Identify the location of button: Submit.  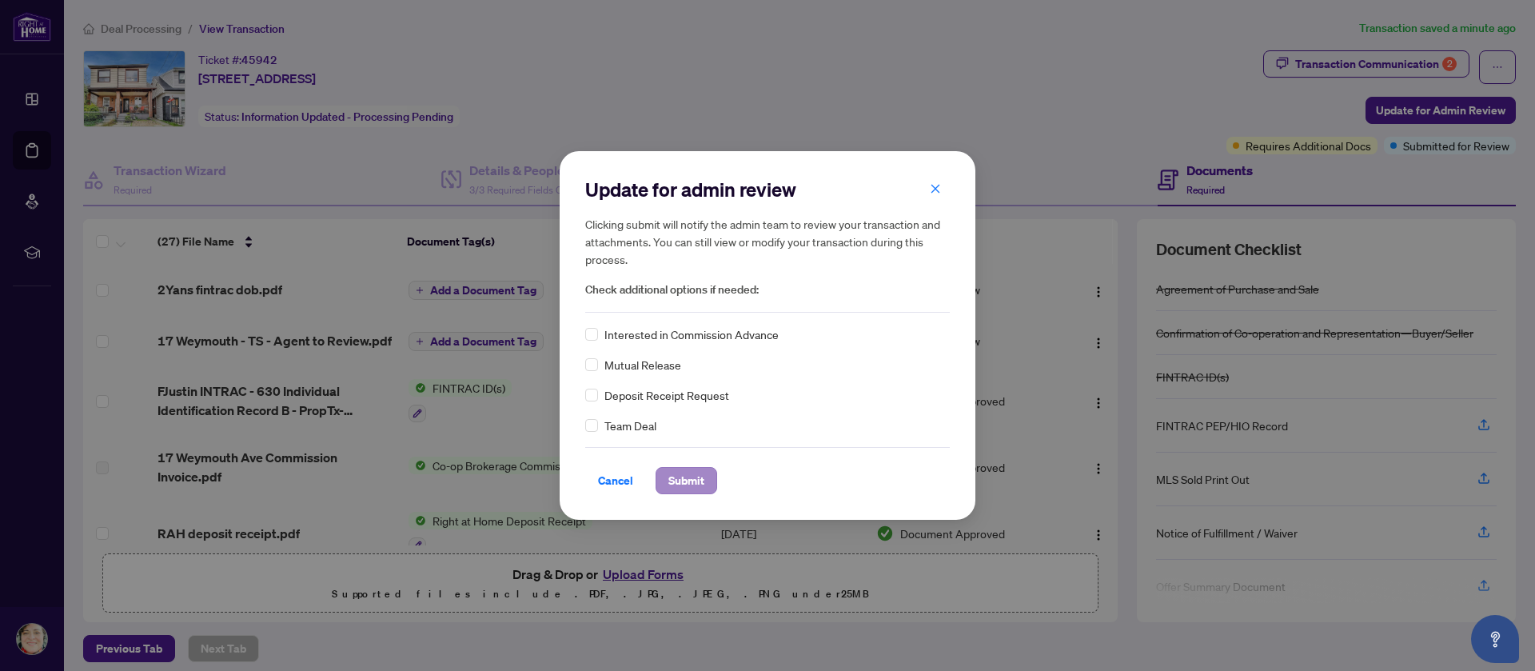
(686, 481).